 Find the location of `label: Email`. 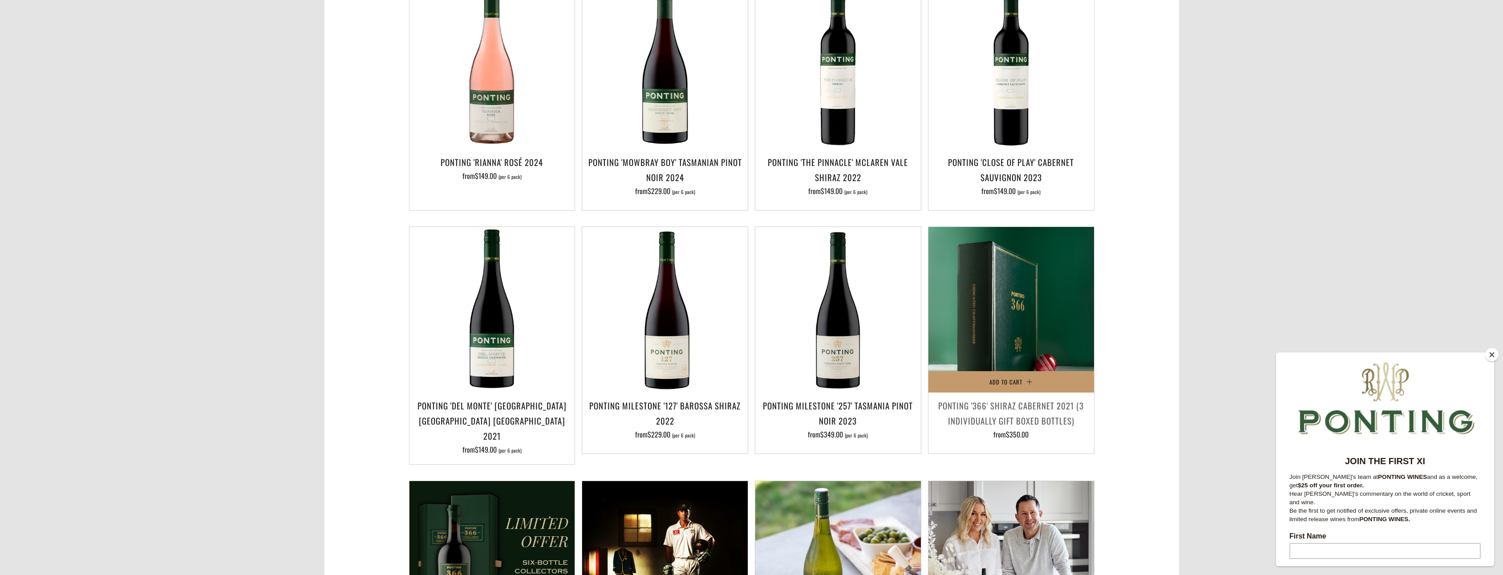

label: Email is located at coordinates (109, 260).